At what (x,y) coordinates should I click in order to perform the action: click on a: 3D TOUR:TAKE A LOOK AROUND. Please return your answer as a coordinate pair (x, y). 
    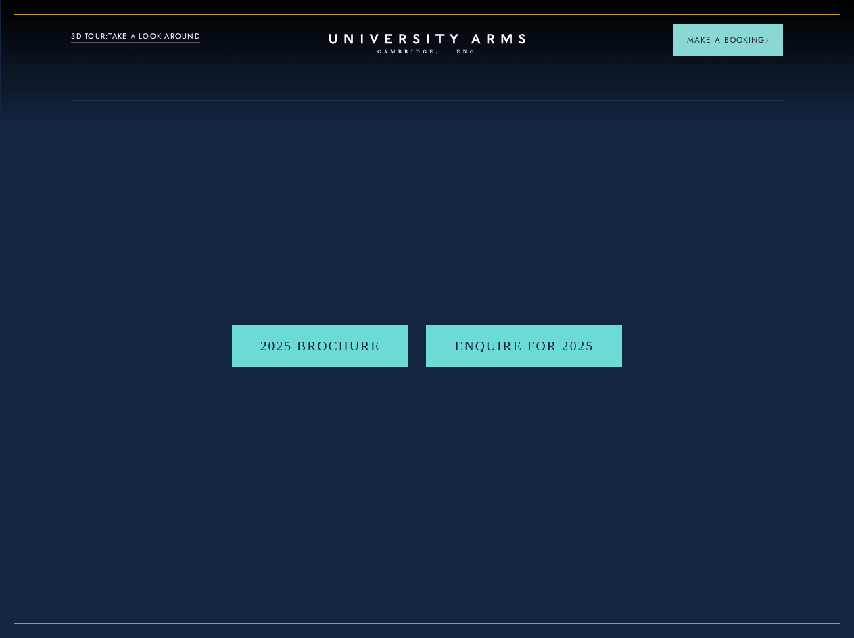
    Looking at the image, I should click on (135, 37).